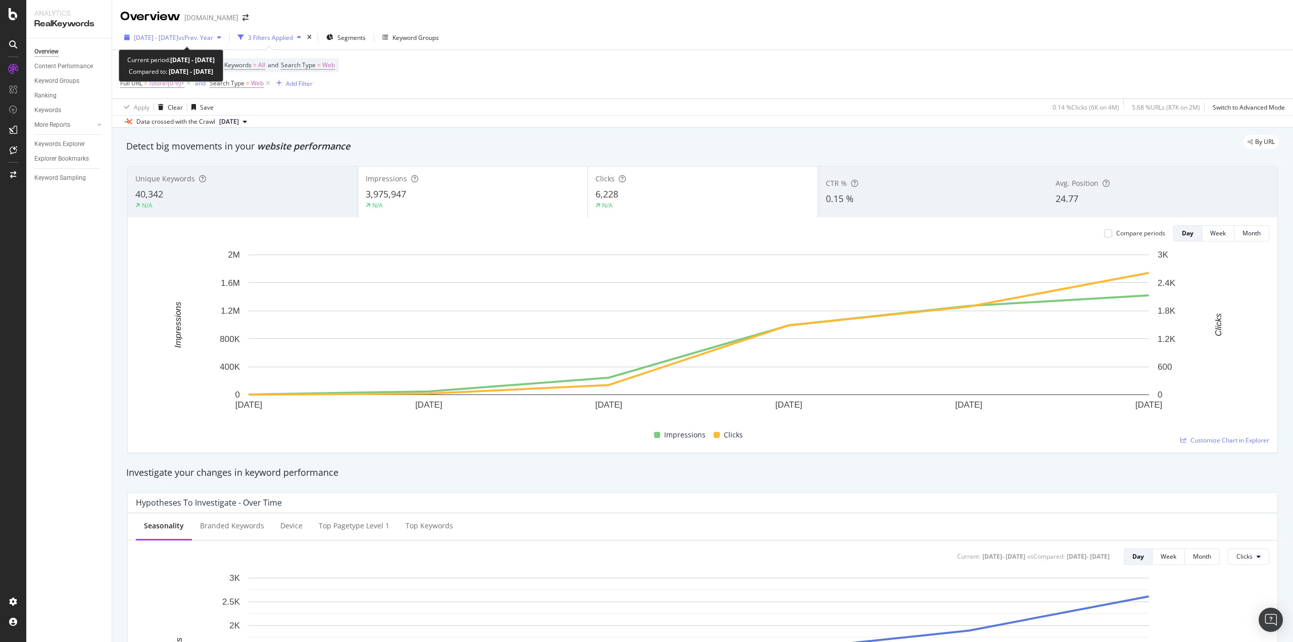 This screenshot has width=1293, height=642. What do you see at coordinates (703, 473) in the screenshot?
I see `div: Investigate your changes in keyword performance` at bounding box center [703, 473].